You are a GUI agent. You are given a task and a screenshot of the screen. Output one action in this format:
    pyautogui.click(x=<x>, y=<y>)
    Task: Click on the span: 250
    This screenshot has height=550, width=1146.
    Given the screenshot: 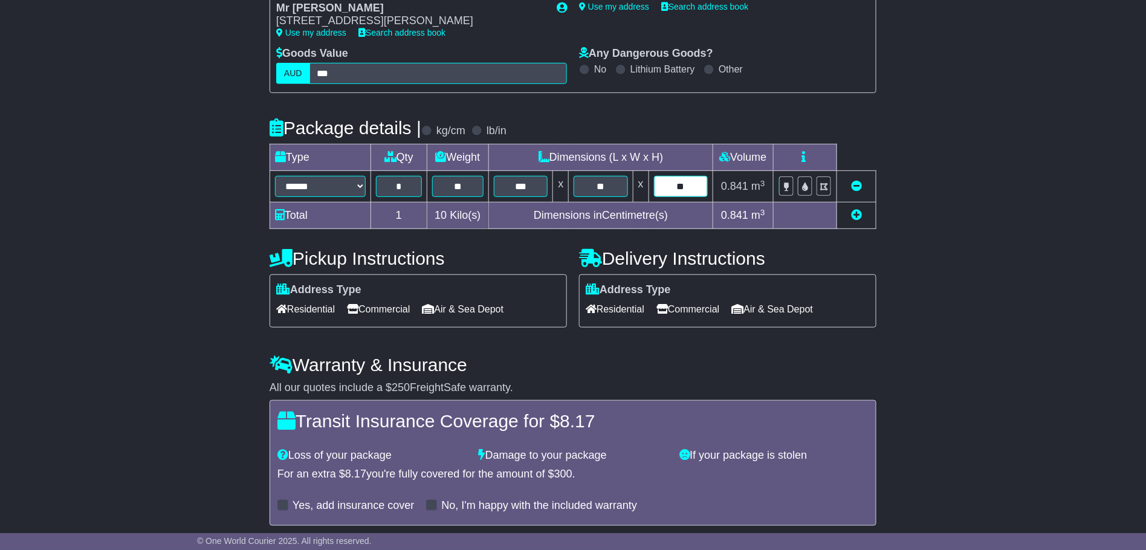 What is the action you would take?
    pyautogui.click(x=401, y=388)
    